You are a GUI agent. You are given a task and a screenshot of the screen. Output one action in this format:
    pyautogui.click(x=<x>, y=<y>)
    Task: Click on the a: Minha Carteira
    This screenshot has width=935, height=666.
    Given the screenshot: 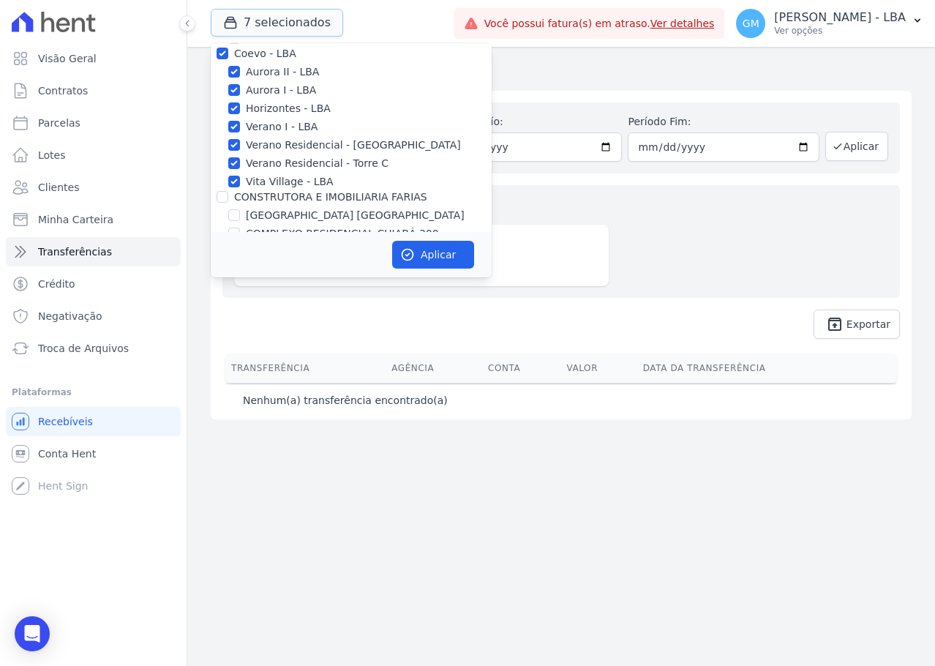 What is the action you would take?
    pyautogui.click(x=93, y=220)
    